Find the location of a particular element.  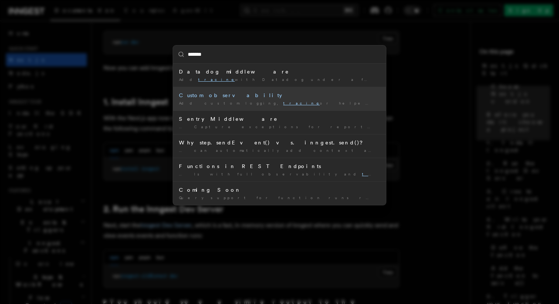

div: Add with Datadog under a few minutes. is located at coordinates (280, 80).